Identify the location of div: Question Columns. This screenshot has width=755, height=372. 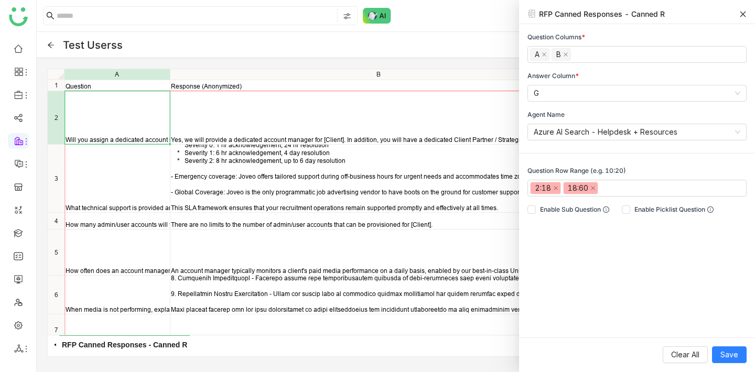
(637, 37).